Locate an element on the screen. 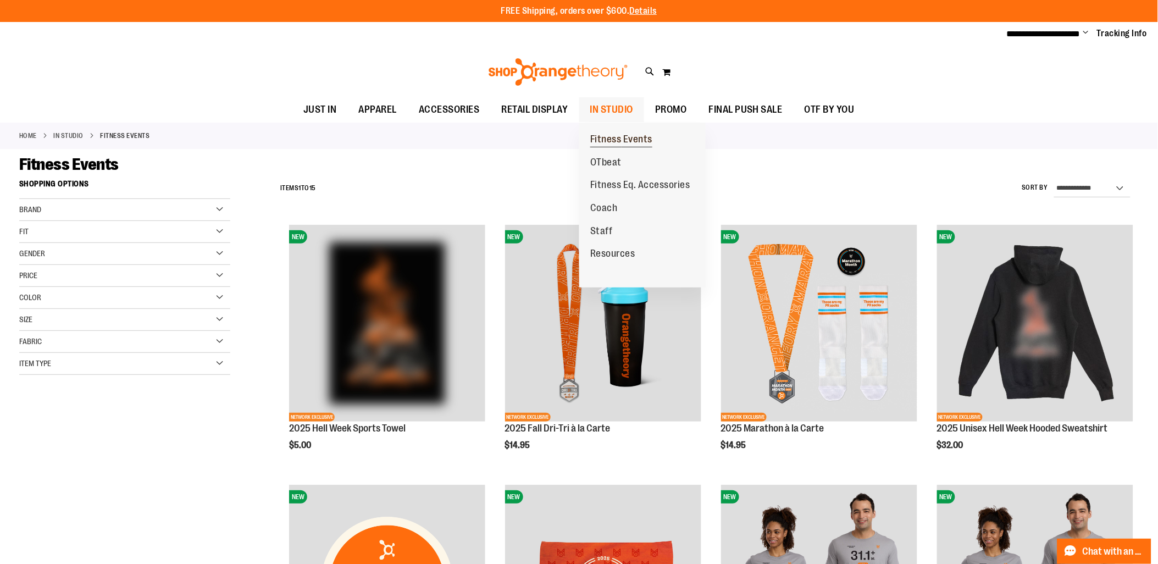 This screenshot has width=1158, height=564. span: Coach is located at coordinates (604, 209).